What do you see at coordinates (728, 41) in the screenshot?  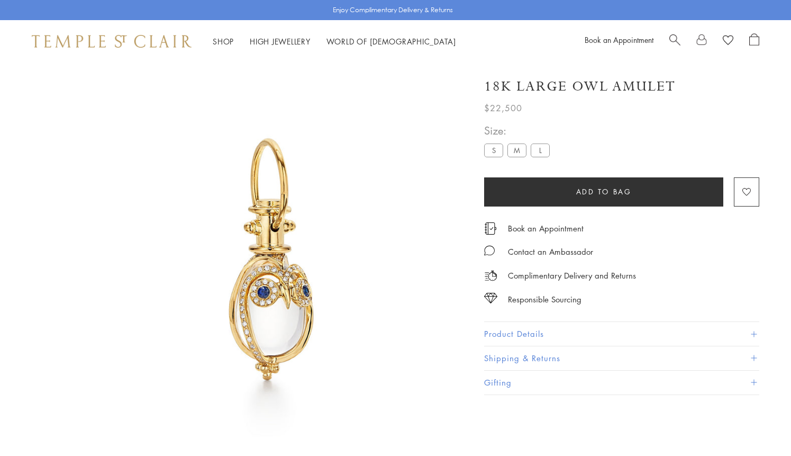 I see `a: View Wishlist` at bounding box center [728, 41].